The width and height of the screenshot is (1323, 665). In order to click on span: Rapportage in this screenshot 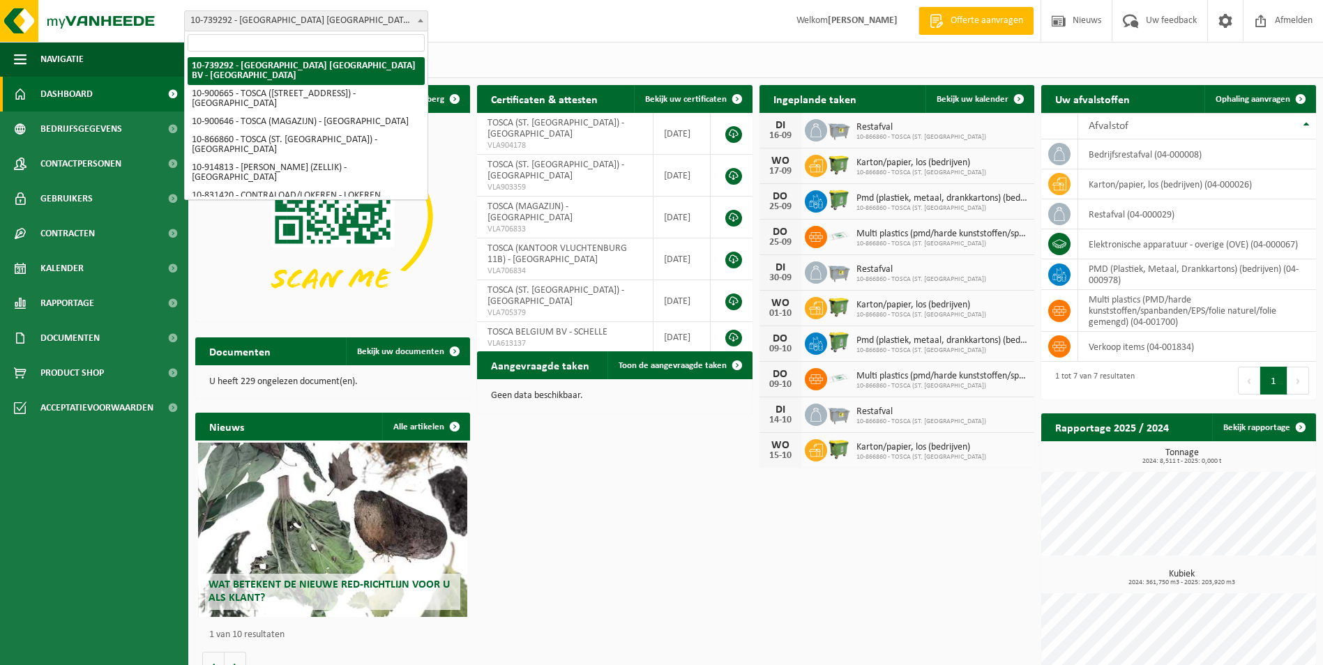, I will do `click(67, 303)`.